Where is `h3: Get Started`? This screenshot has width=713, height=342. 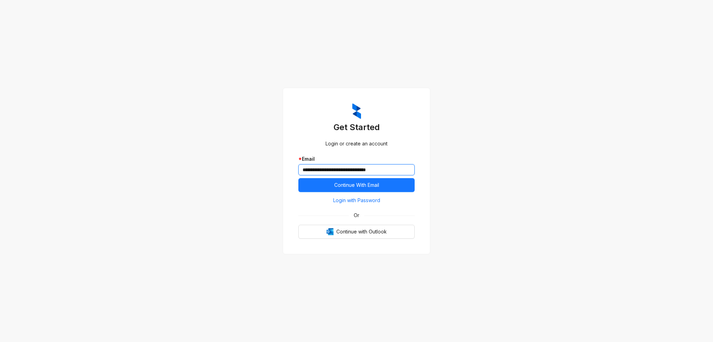
h3: Get Started is located at coordinates (356, 127).